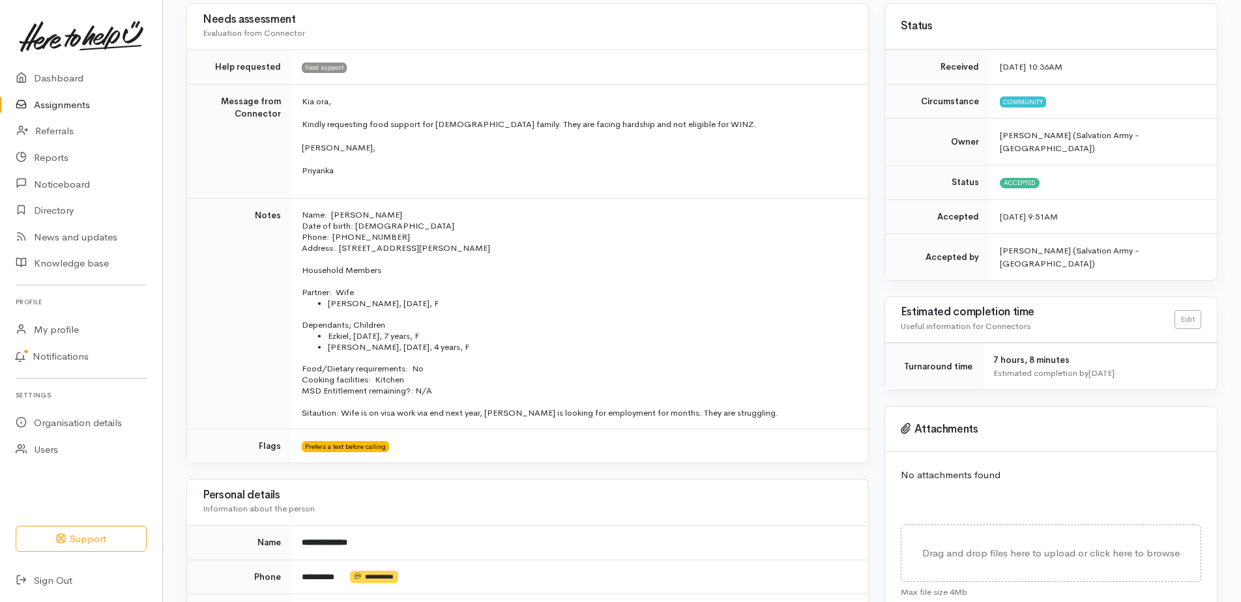 Image resolution: width=1241 pixels, height=602 pixels. I want to click on td: Notes, so click(239, 314).